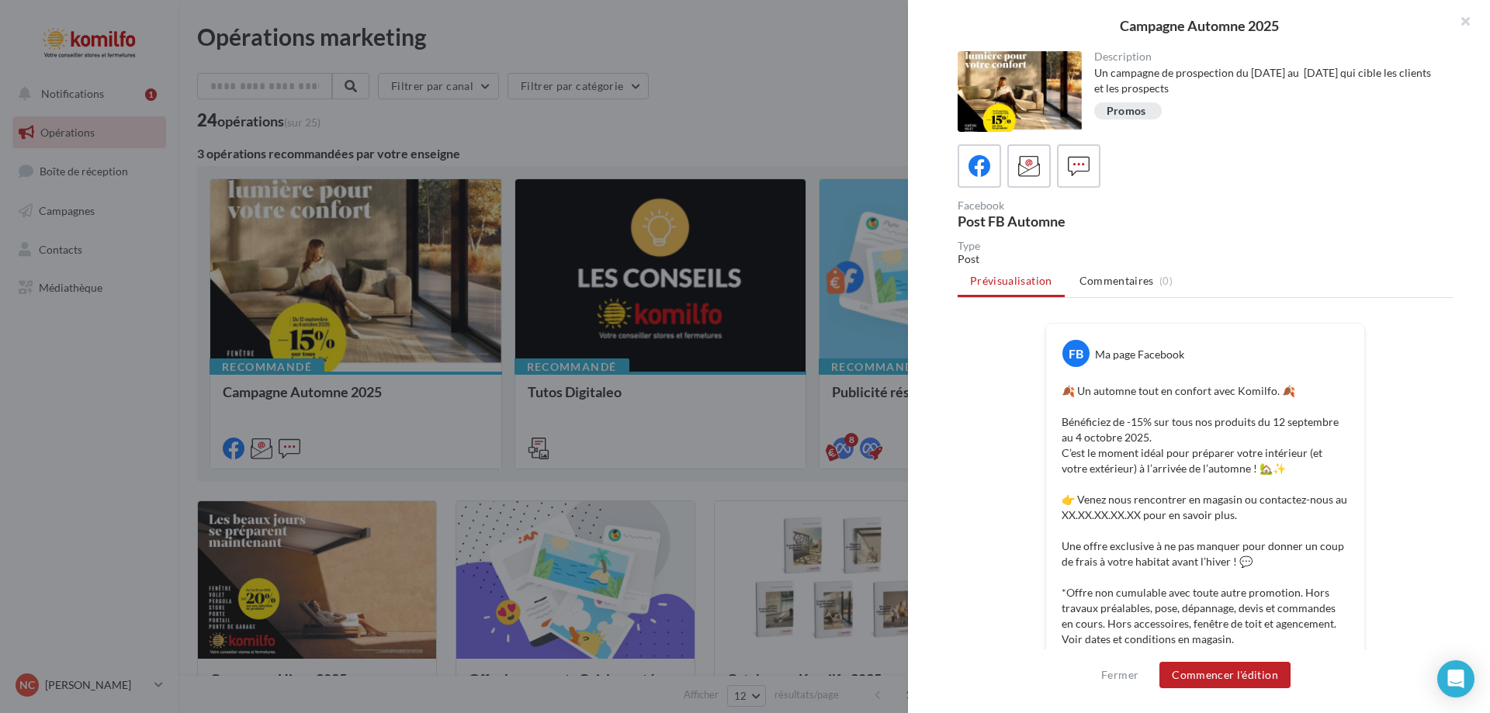 The image size is (1490, 713). Describe the element at coordinates (1078, 206) in the screenshot. I see `div: Facebook` at that location.